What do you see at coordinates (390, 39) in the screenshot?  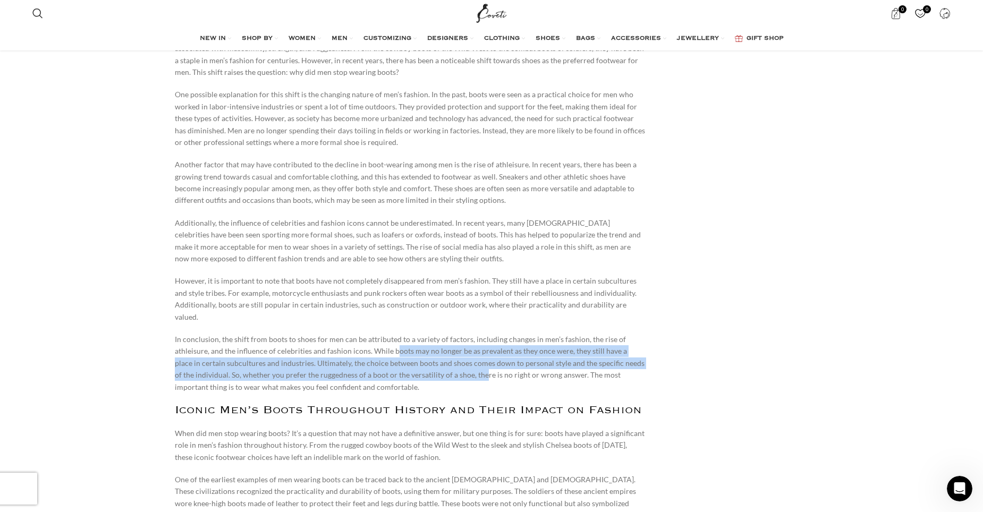 I see `a: CUSTOMIZING` at bounding box center [390, 39].